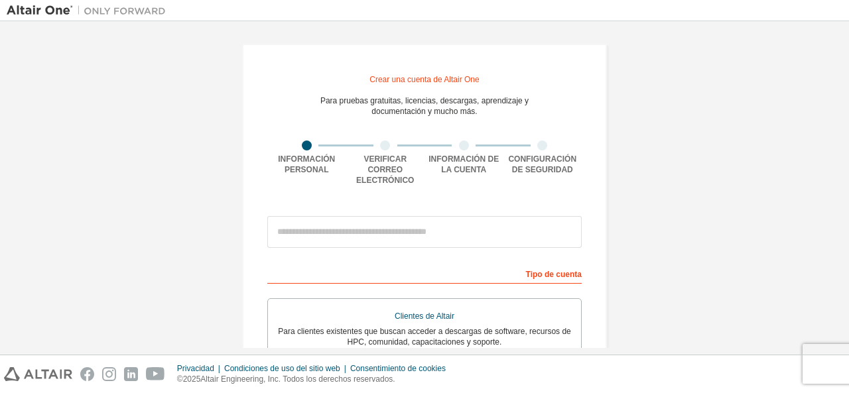 The width and height of the screenshot is (849, 393). I want to click on font: Configuración de seguridad, so click(542, 164).